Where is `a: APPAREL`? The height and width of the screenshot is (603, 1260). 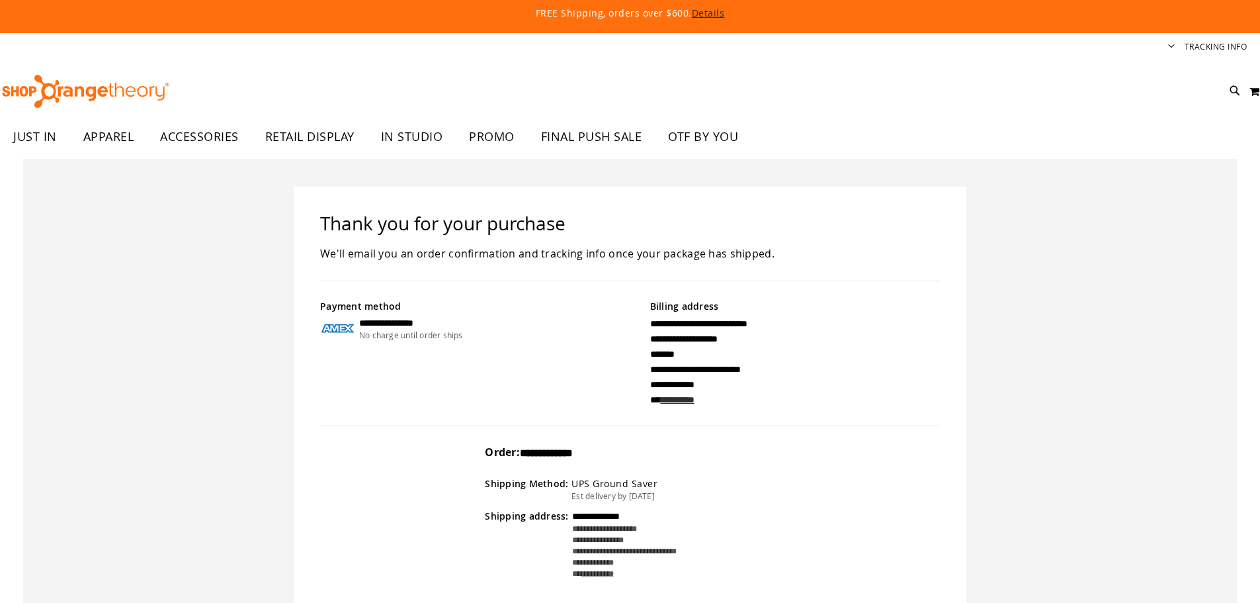 a: APPAREL is located at coordinates (108, 137).